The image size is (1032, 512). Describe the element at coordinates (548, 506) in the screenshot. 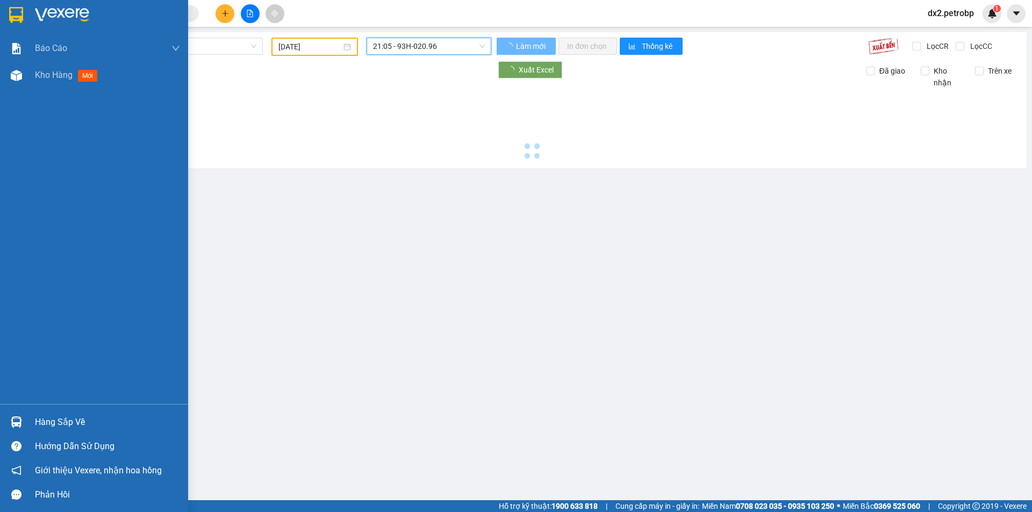

I see `span: Hỗ trợ kỹ thuật:` at that location.